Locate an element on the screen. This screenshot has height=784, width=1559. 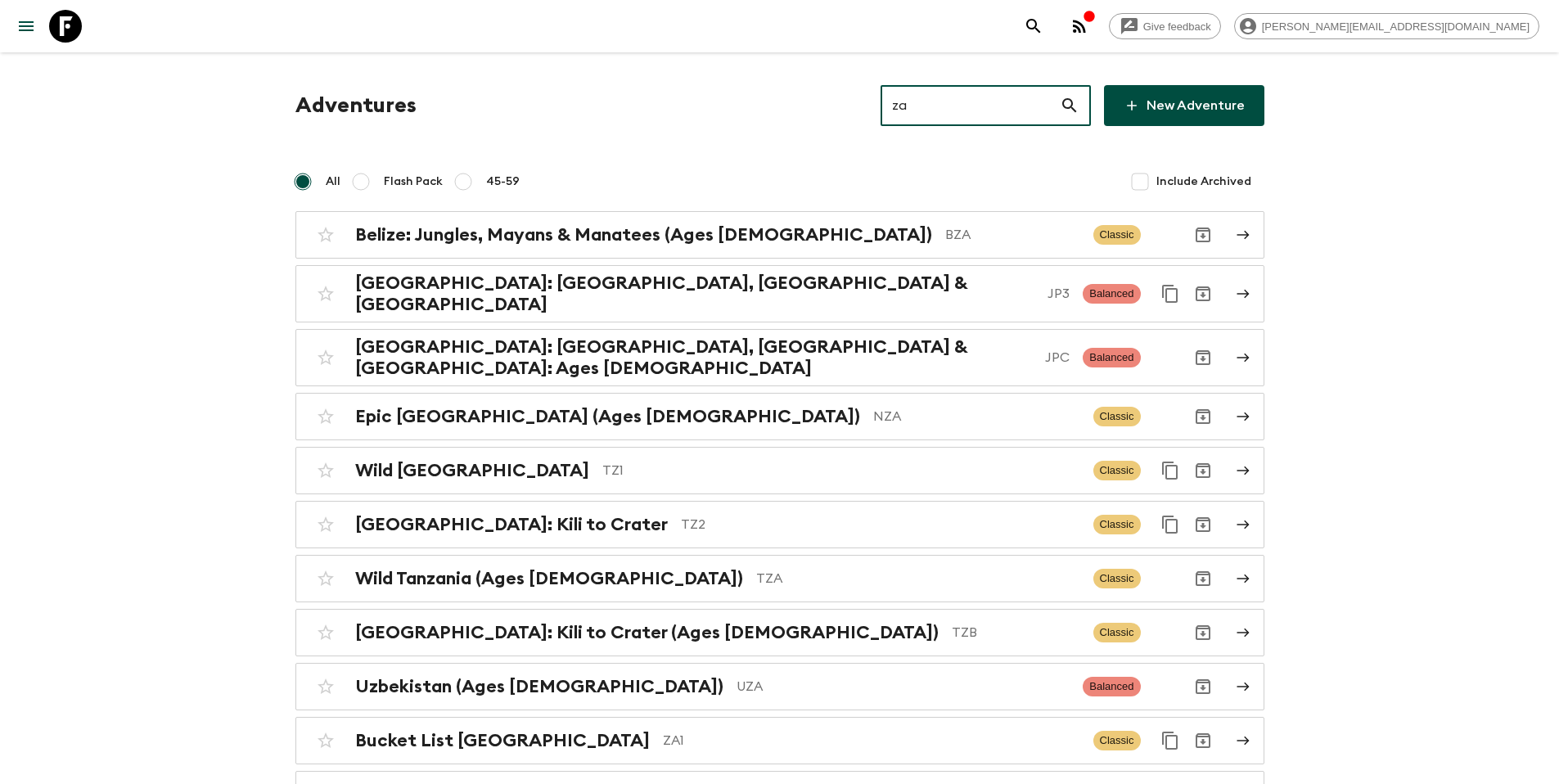
h1: Adventures is located at coordinates (356, 106).